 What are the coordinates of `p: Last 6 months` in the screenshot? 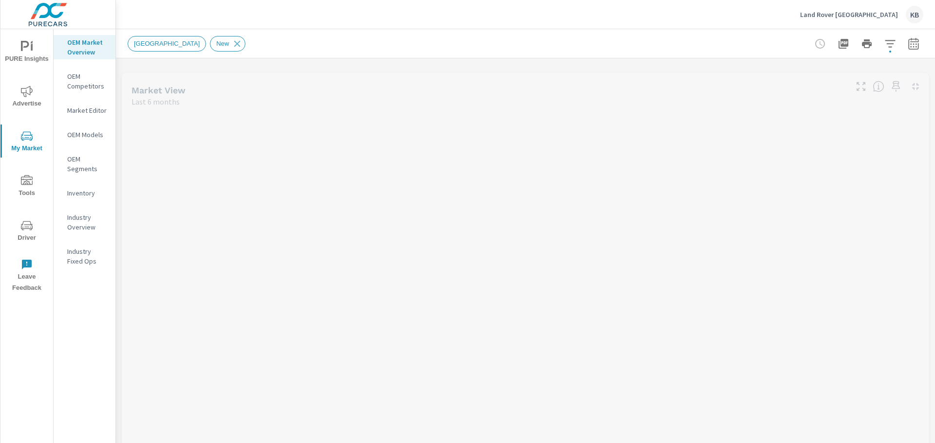 It's located at (155, 102).